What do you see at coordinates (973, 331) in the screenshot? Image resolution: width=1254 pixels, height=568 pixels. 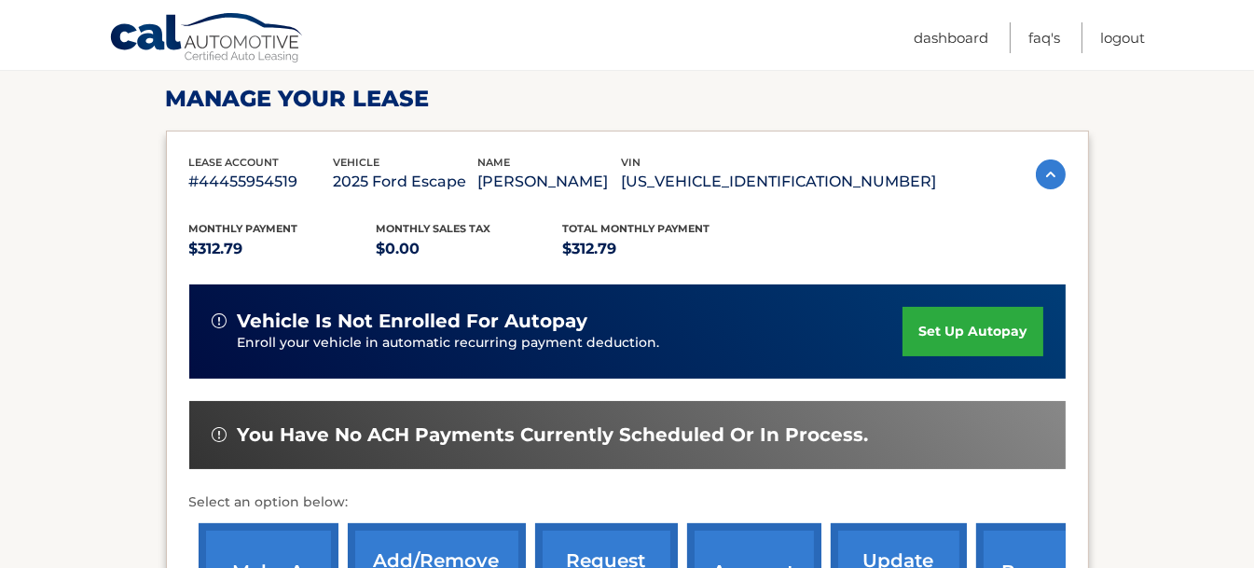 I see `a: set up autopay` at bounding box center [973, 331].